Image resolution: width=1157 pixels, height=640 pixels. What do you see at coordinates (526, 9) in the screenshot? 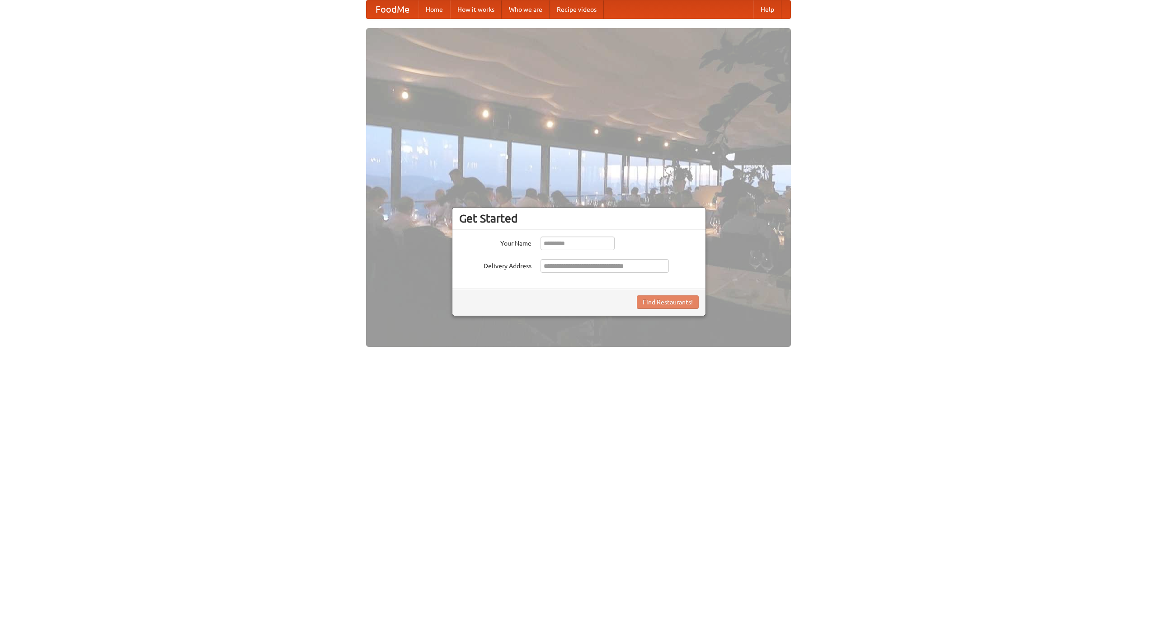
I see `a: Who we are` at bounding box center [526, 9].